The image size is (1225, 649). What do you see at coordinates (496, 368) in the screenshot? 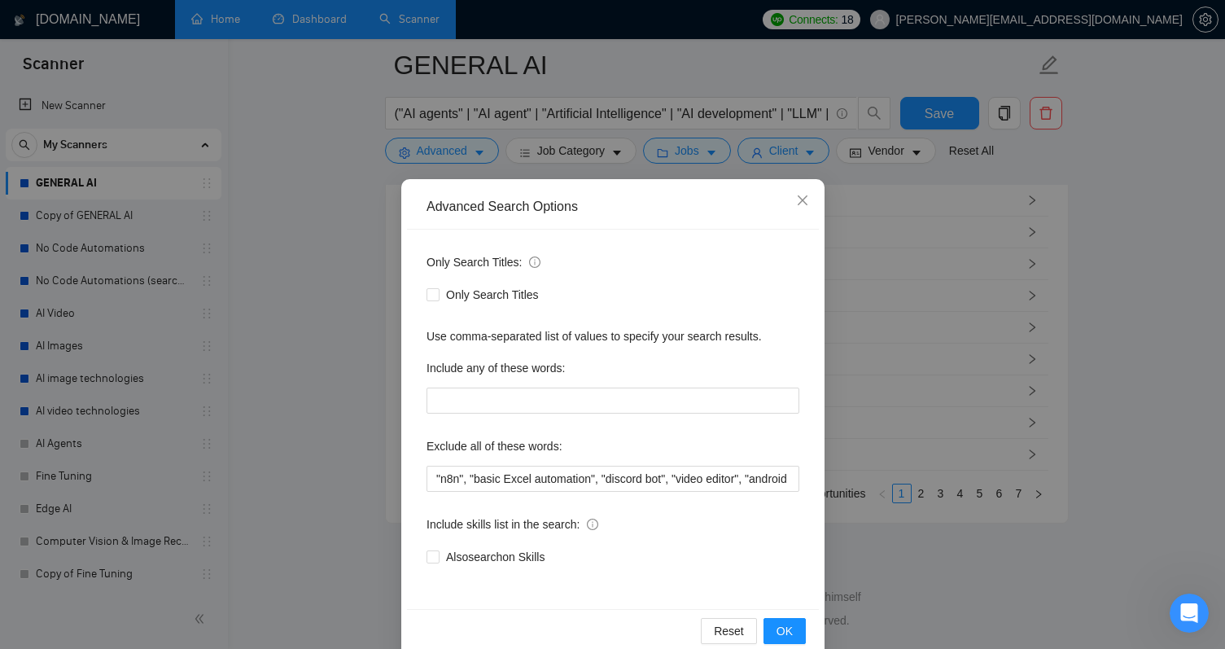
I see `label: Include any of these words:` at bounding box center [496, 368].